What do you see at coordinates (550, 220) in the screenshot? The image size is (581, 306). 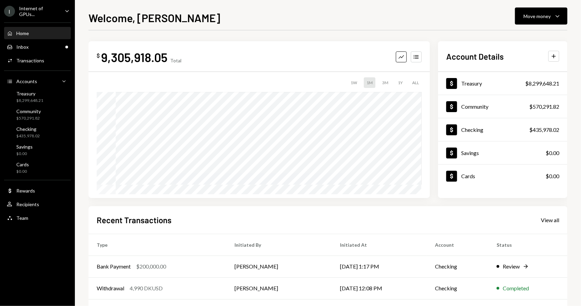 I see `div: View all` at bounding box center [550, 220].